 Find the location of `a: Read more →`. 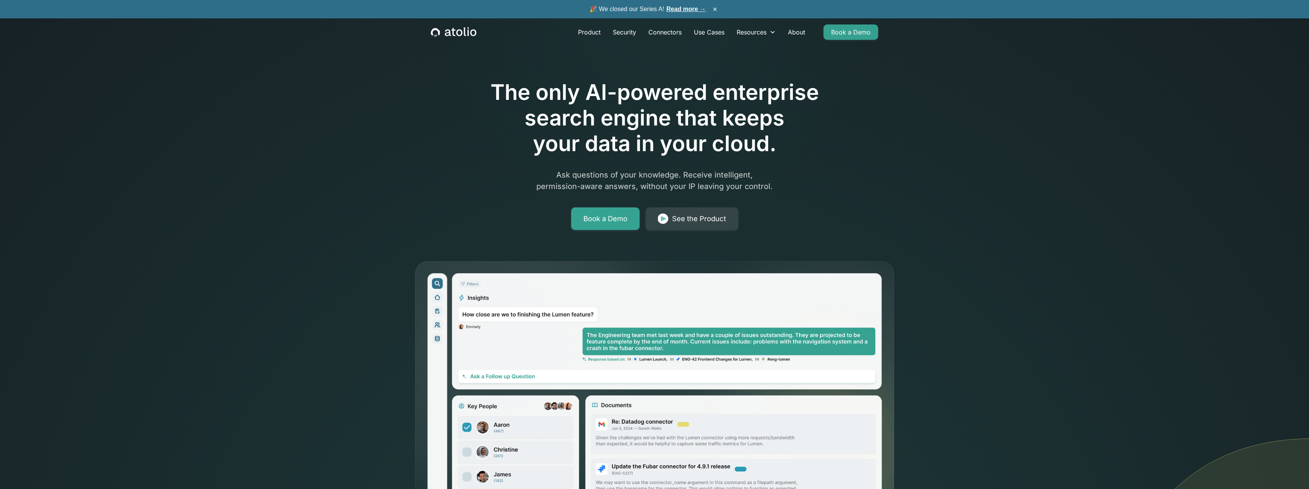

a: Read more → is located at coordinates (686, 9).